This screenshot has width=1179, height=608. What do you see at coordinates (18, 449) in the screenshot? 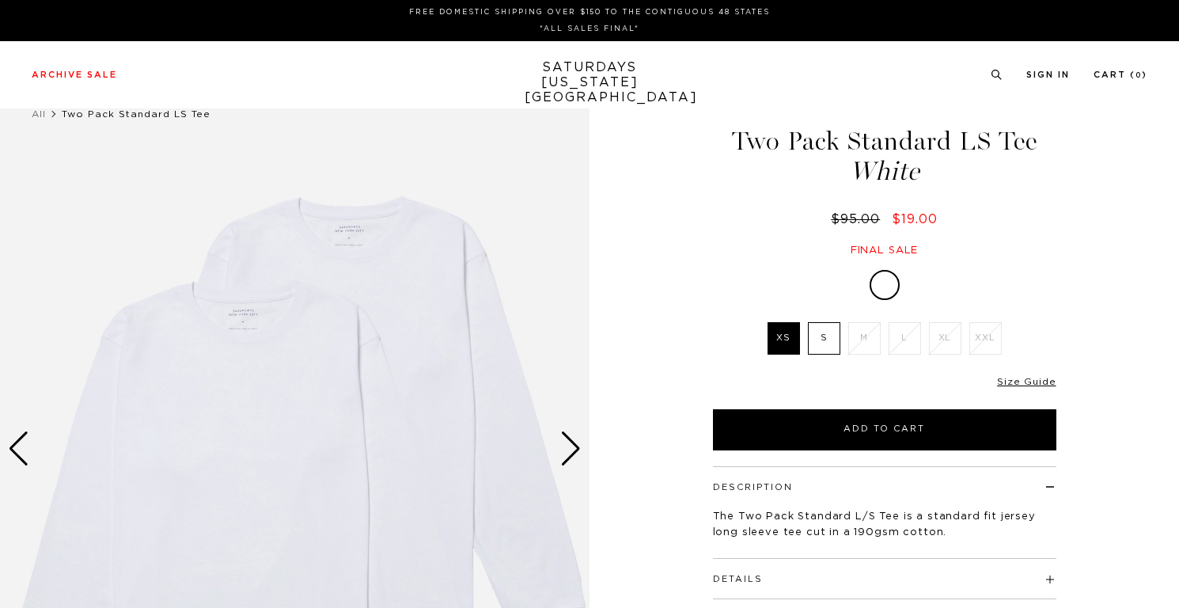
I see `div: Previous slide` at bounding box center [18, 449].